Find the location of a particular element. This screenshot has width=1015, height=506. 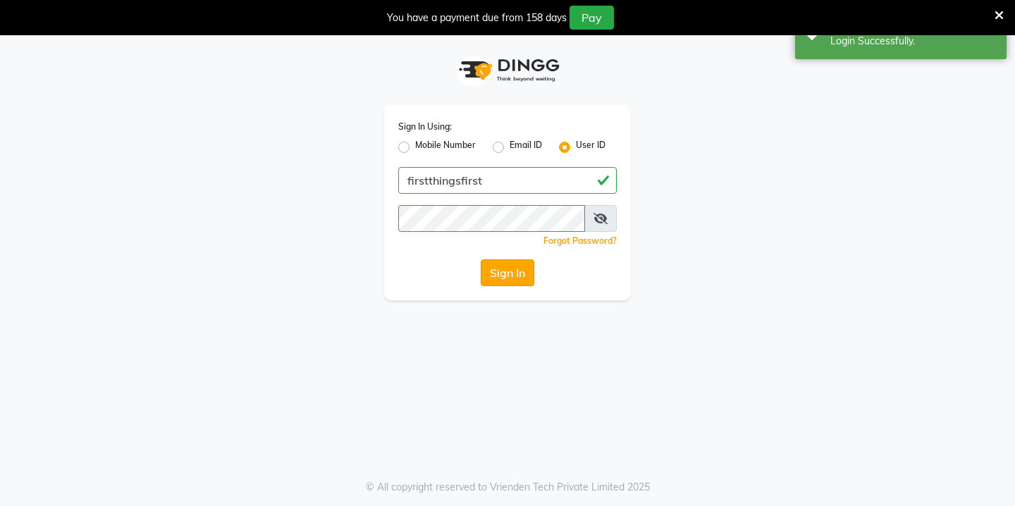

img: logo1.svg is located at coordinates (508, 70).